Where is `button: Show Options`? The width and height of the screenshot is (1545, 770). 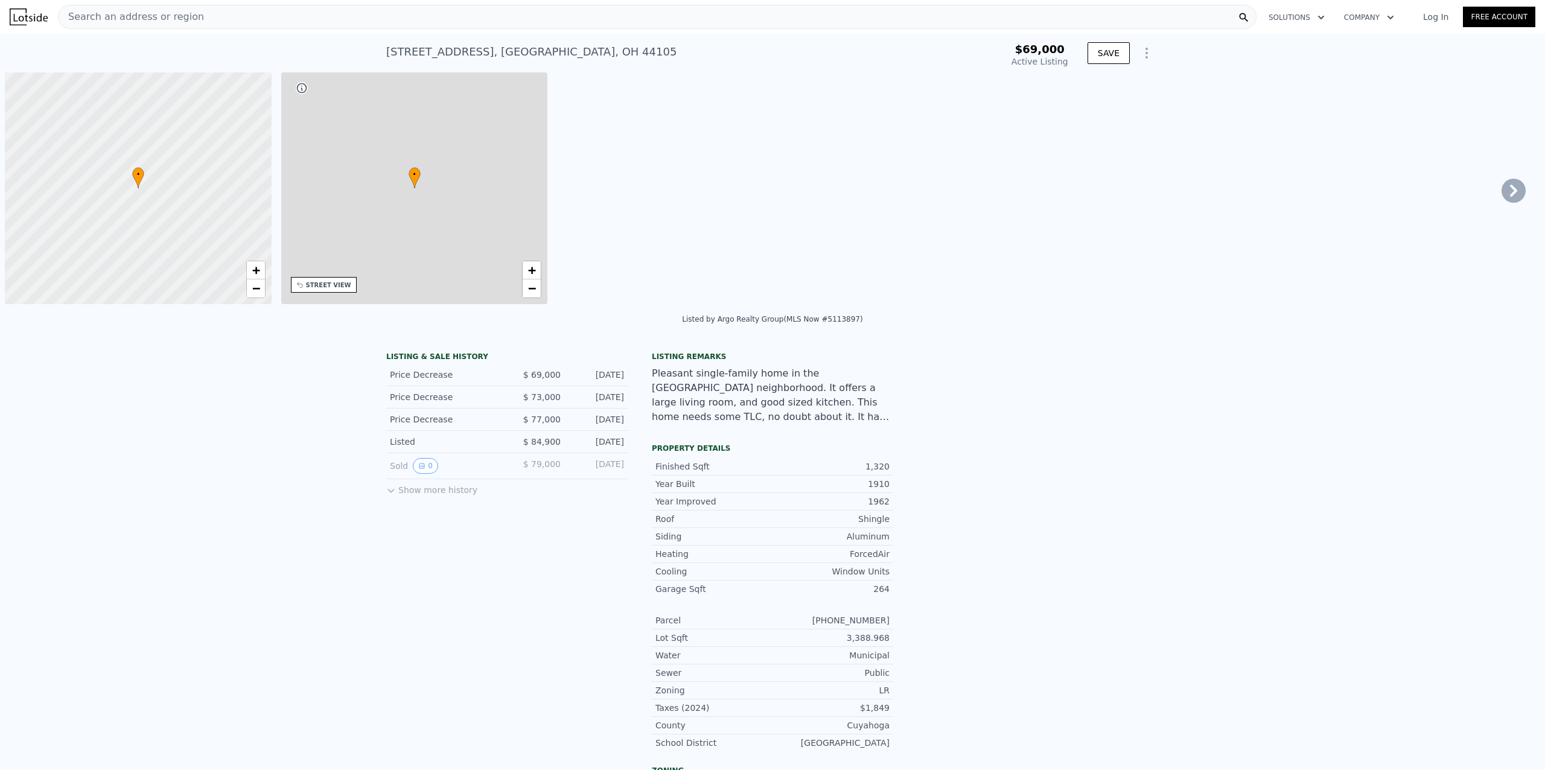 button: Show Options is located at coordinates (1147, 53).